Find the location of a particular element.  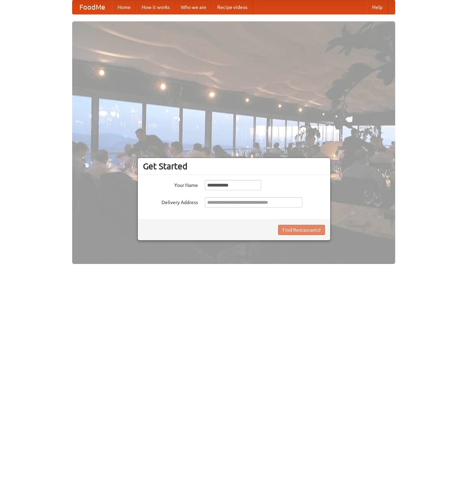

a: FoodMe is located at coordinates (92, 7).